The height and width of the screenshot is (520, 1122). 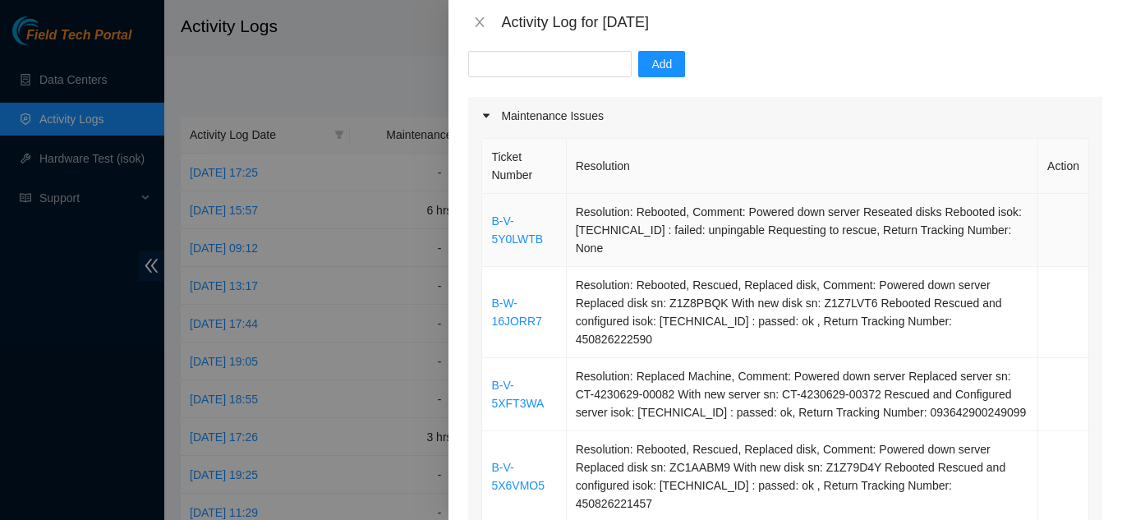 I want to click on a: B-W-16JORR7, so click(x=516, y=312).